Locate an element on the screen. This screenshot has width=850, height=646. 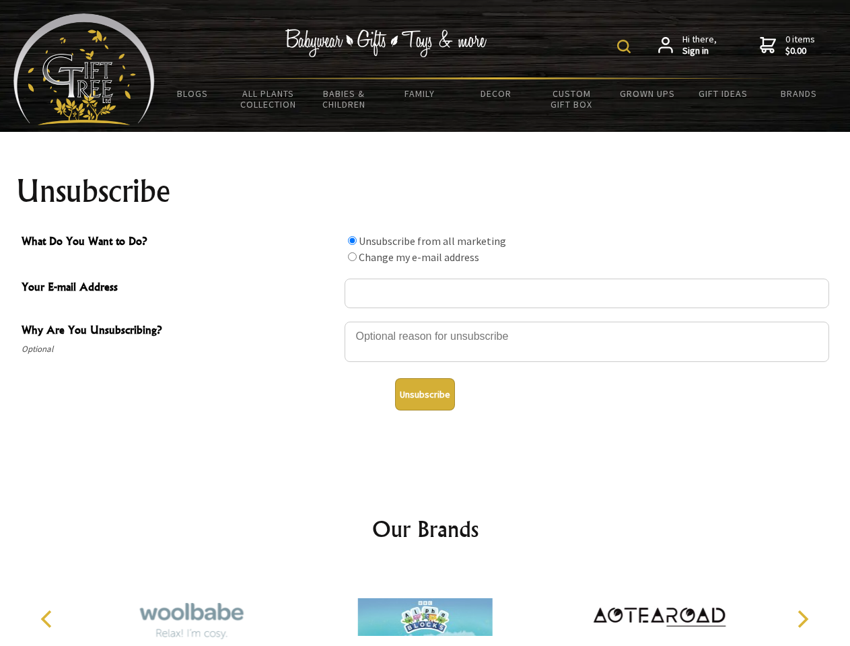
textarea: Why Are You Unsubscribing? is located at coordinates (587, 342).